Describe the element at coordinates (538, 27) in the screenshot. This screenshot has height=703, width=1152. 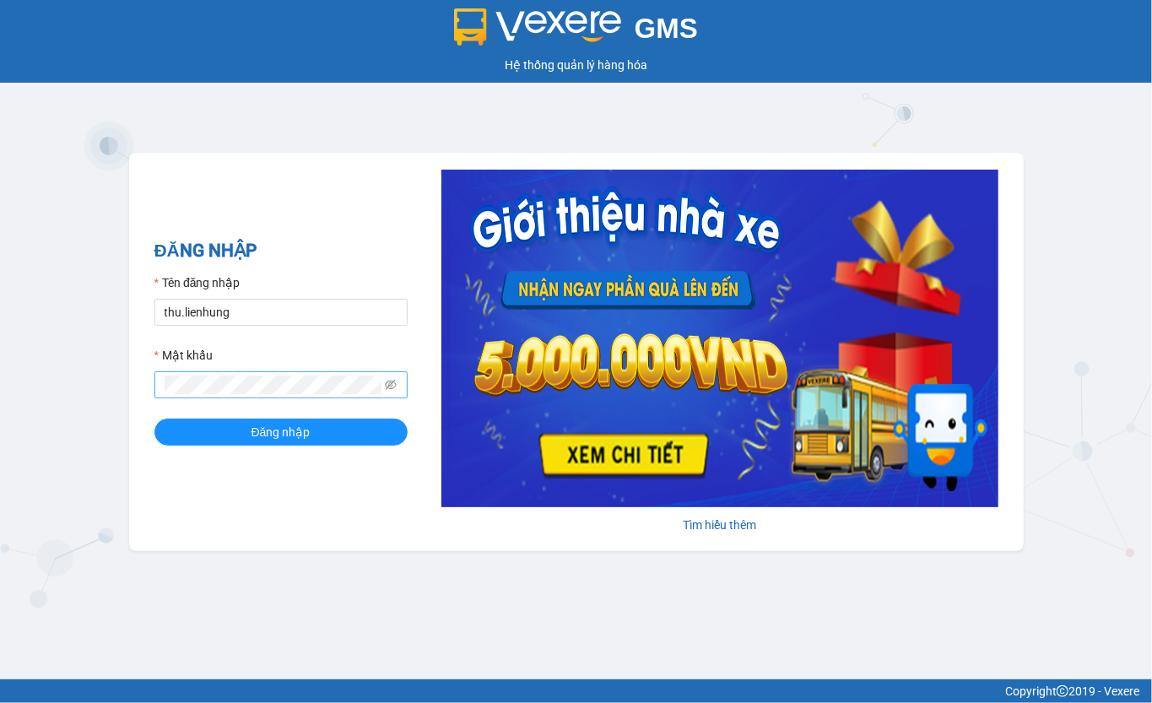
I see `img: logo 2` at that location.